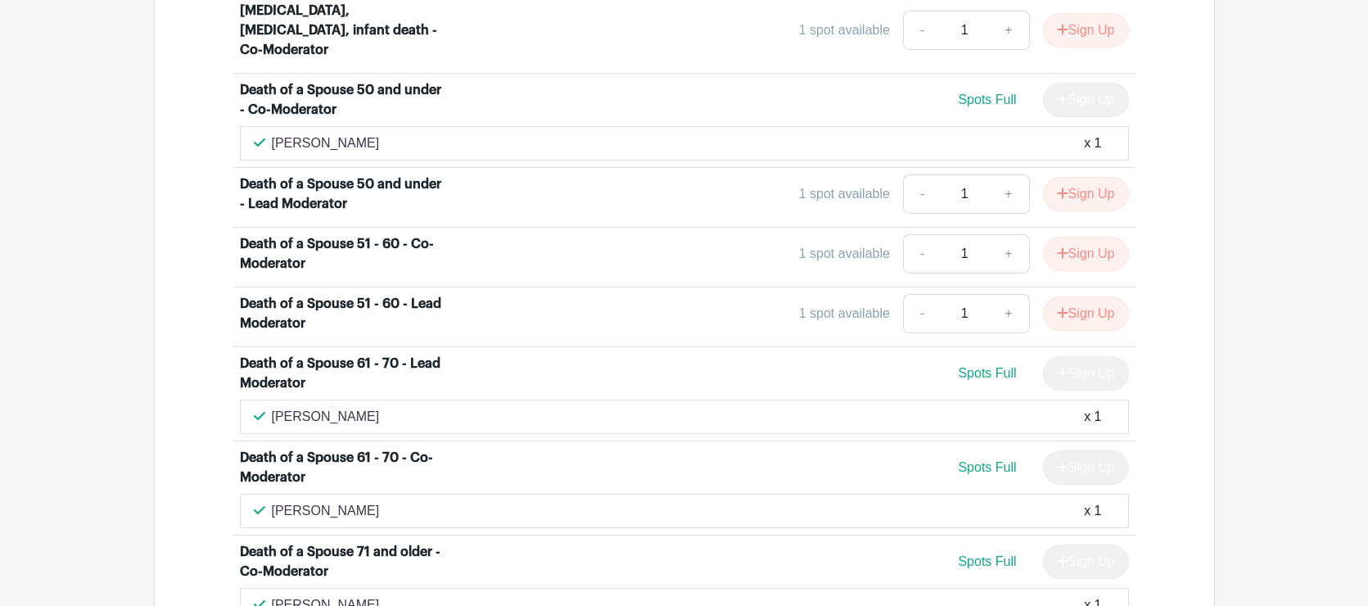  I want to click on div: Death of a Spouse 50 and under - Lead Moderator, so click(342, 194).